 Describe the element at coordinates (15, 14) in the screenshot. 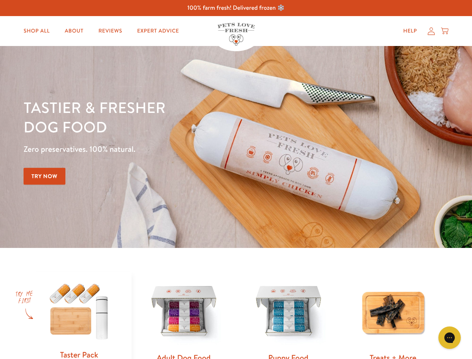

I see `button: Gorgias live chat` at that location.